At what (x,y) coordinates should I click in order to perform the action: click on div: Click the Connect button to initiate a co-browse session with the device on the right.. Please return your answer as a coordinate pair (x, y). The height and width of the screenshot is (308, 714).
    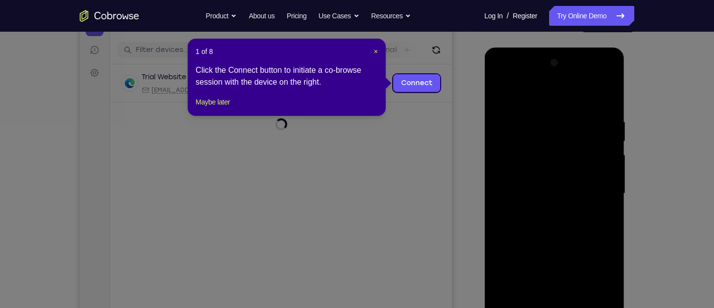
    Looking at the image, I should click on (287, 76).